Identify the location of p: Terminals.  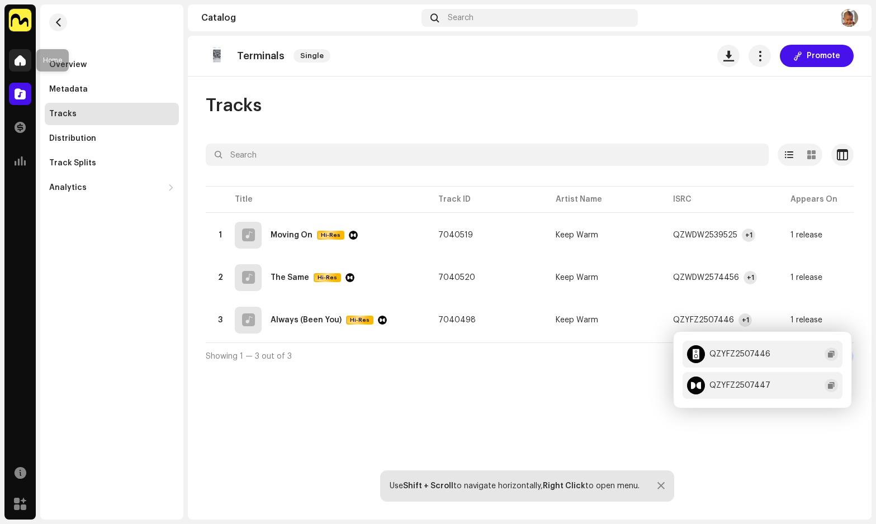
(260, 56).